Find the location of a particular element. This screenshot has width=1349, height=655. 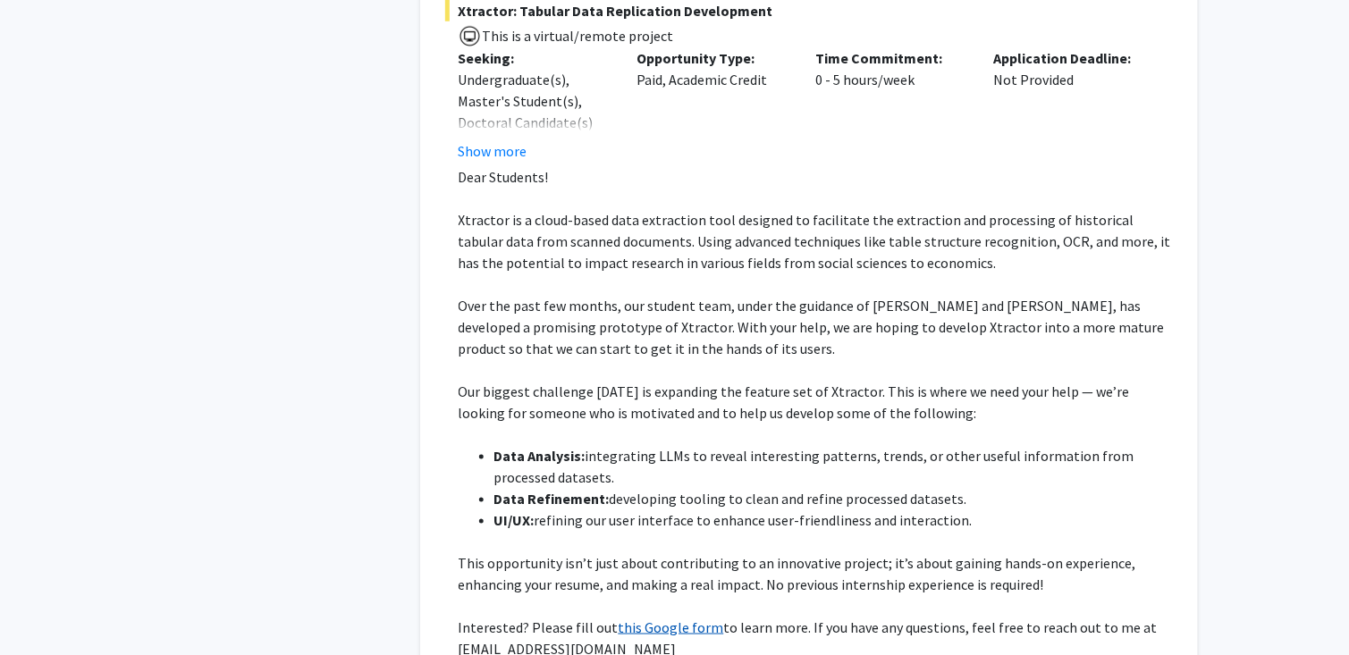

div: 0 - 5 hours/week is located at coordinates (891, 105).